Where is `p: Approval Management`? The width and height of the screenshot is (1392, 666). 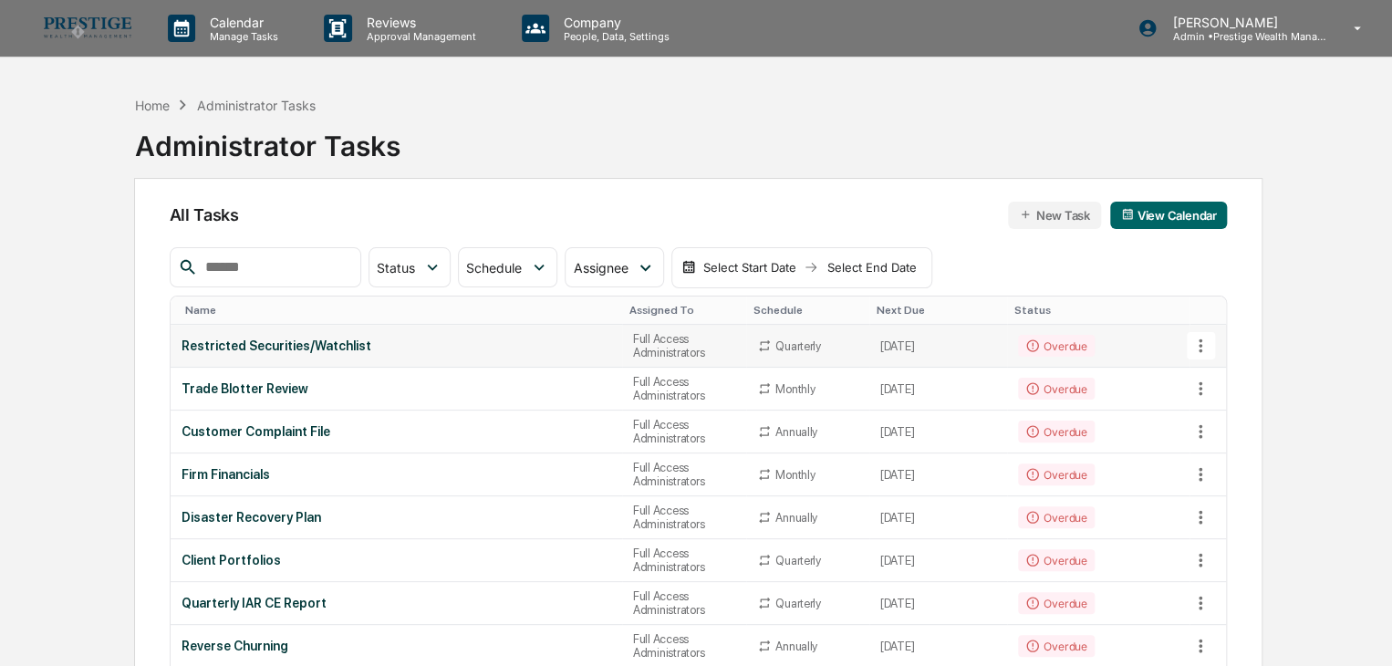
p: Approval Management is located at coordinates (419, 36).